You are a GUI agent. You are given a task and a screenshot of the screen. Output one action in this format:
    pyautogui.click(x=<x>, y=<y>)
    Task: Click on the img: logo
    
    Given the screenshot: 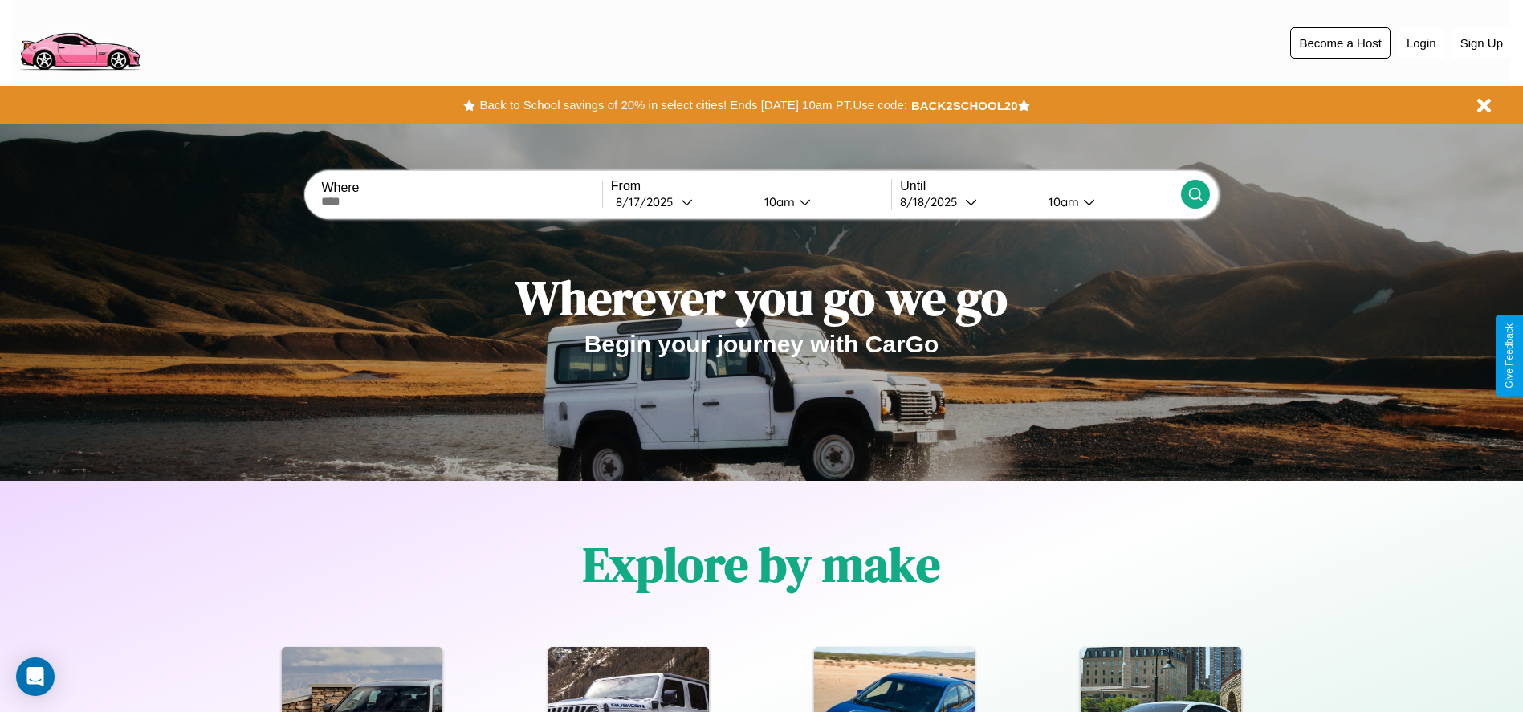 What is the action you would take?
    pyautogui.click(x=80, y=41)
    